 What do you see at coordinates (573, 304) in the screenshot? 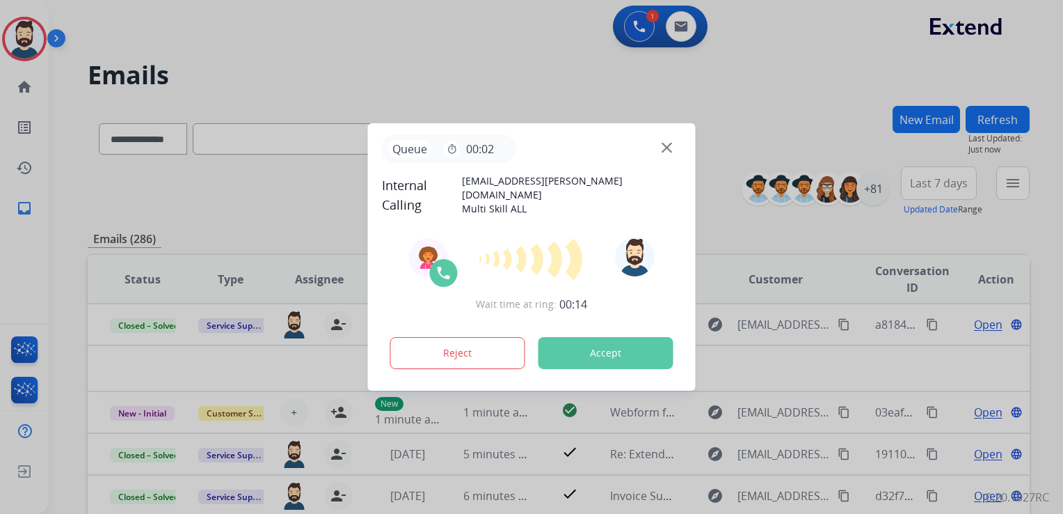
I see `span: 00:14` at bounding box center [573, 304].